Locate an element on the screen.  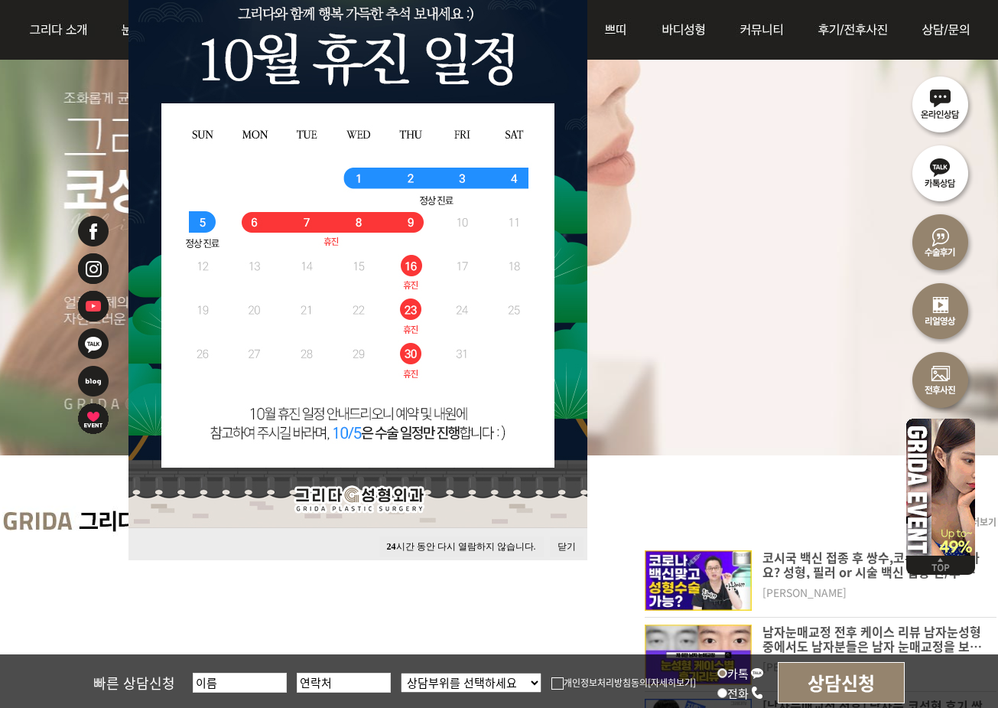
span: 빠른 상담신청 is located at coordinates (134, 682).